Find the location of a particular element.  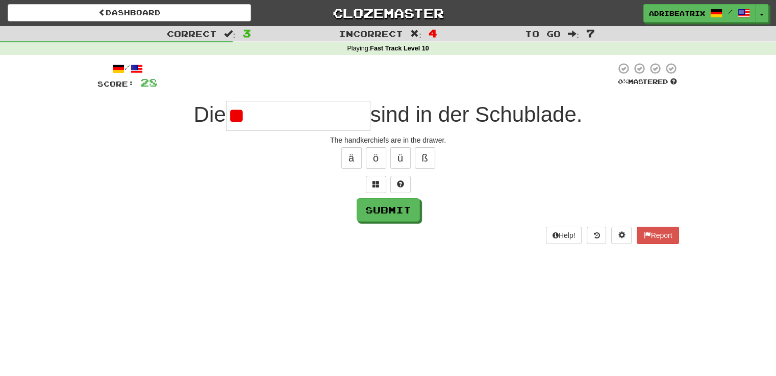

span: sind in der Schublade. is located at coordinates (476, 114).